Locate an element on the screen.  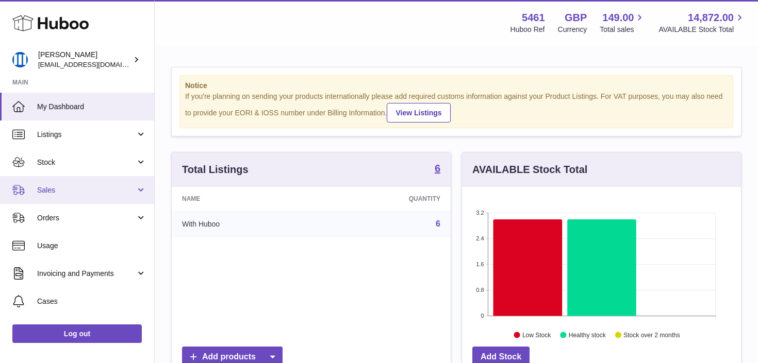
span: Cases is located at coordinates (92, 301).